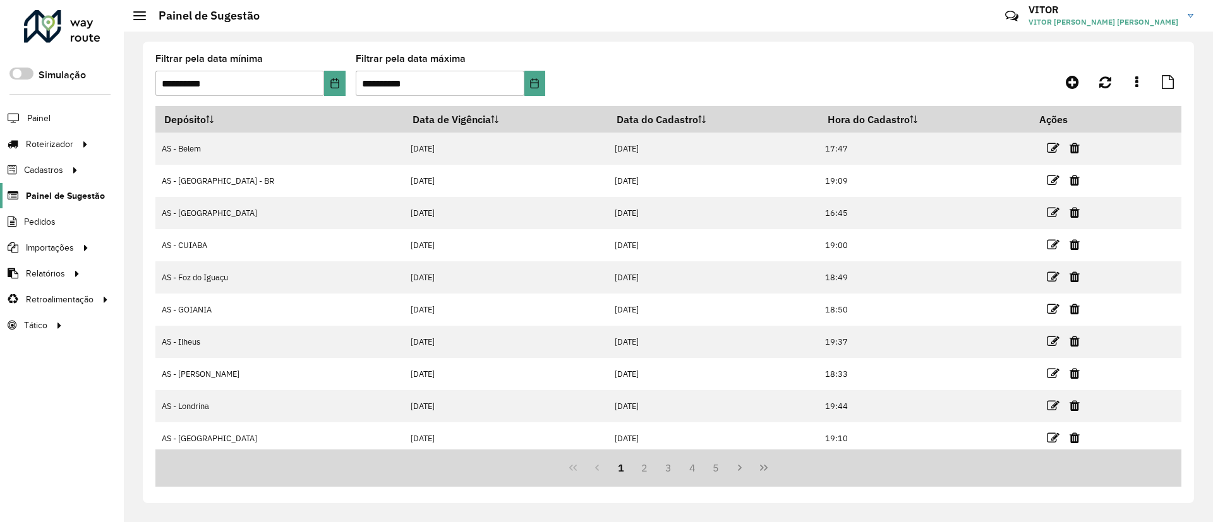 This screenshot has height=522, width=1213. What do you see at coordinates (924, 438) in the screenshot?
I see `td: 19:10` at bounding box center [924, 438].